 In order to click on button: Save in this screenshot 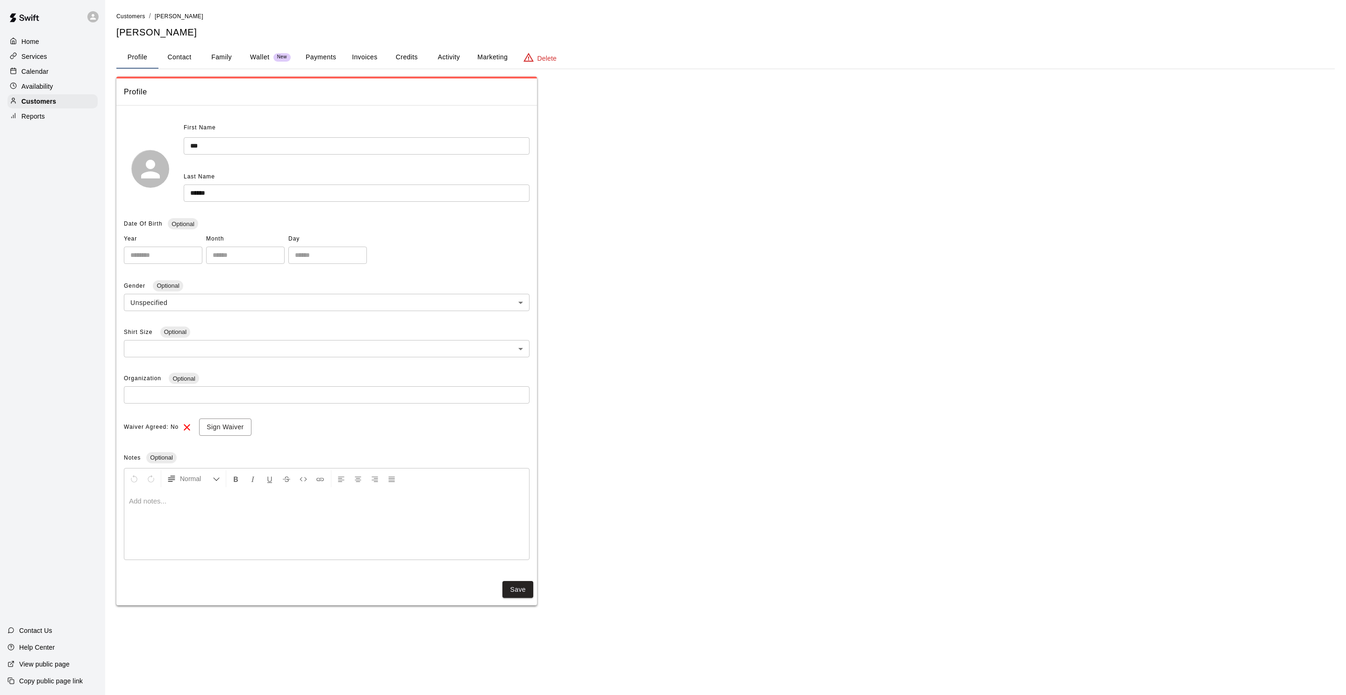, I will do `click(518, 590)`.